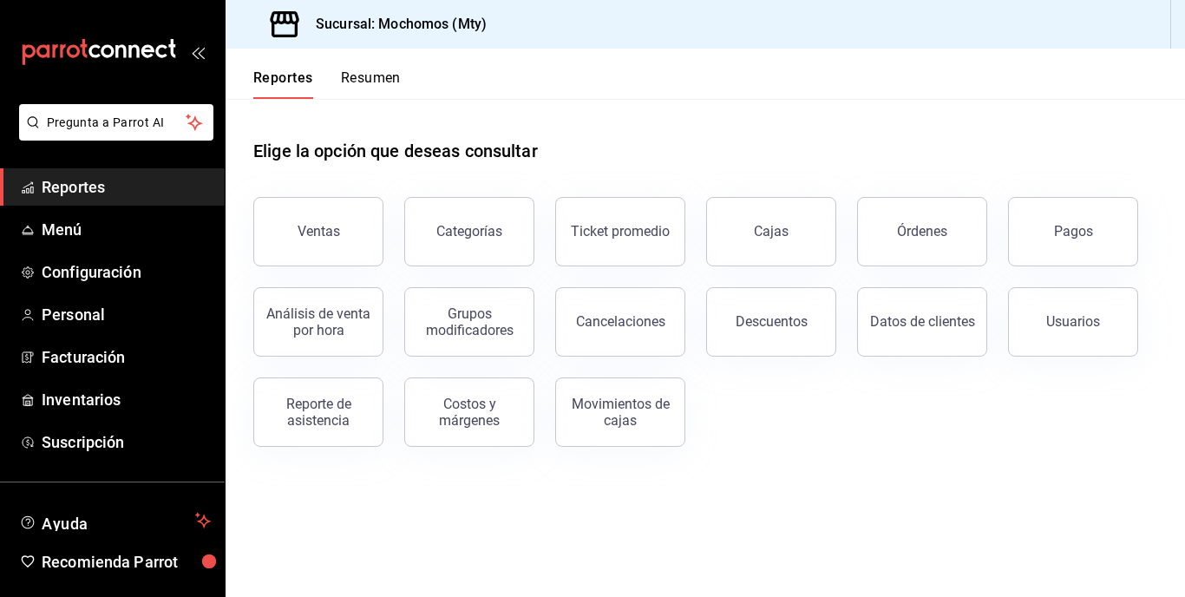  I want to click on span: Configuración, so click(126, 271).